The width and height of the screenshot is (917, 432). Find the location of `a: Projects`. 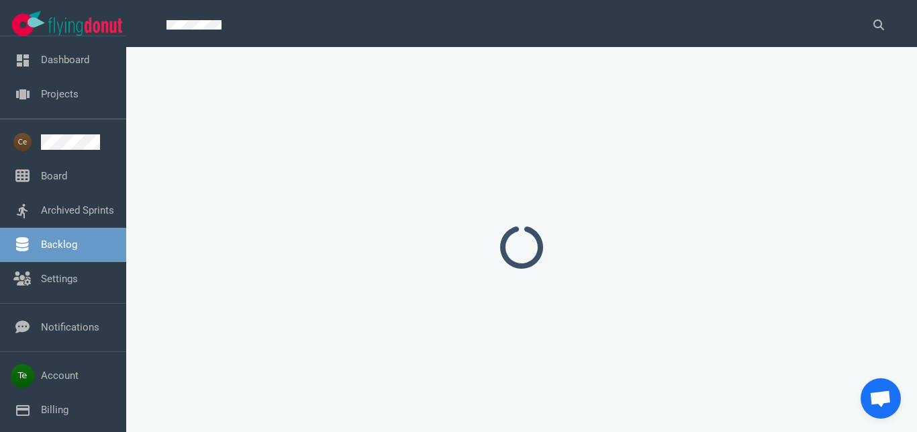

a: Projects is located at coordinates (60, 94).